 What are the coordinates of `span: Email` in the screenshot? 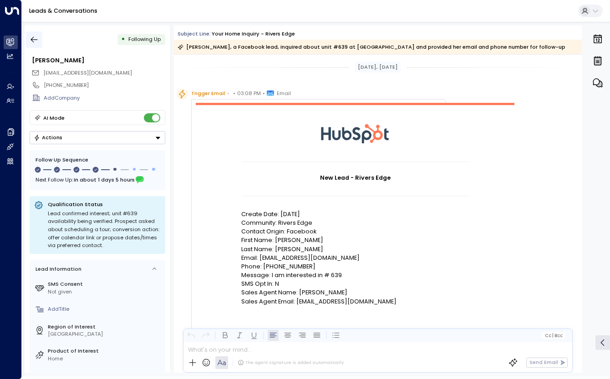 It's located at (284, 93).